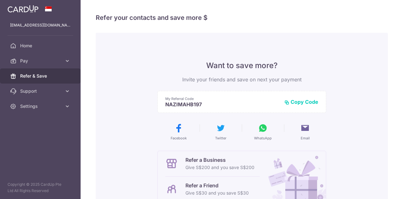 The width and height of the screenshot is (403, 199). I want to click on p: My Referral Code, so click(222, 99).